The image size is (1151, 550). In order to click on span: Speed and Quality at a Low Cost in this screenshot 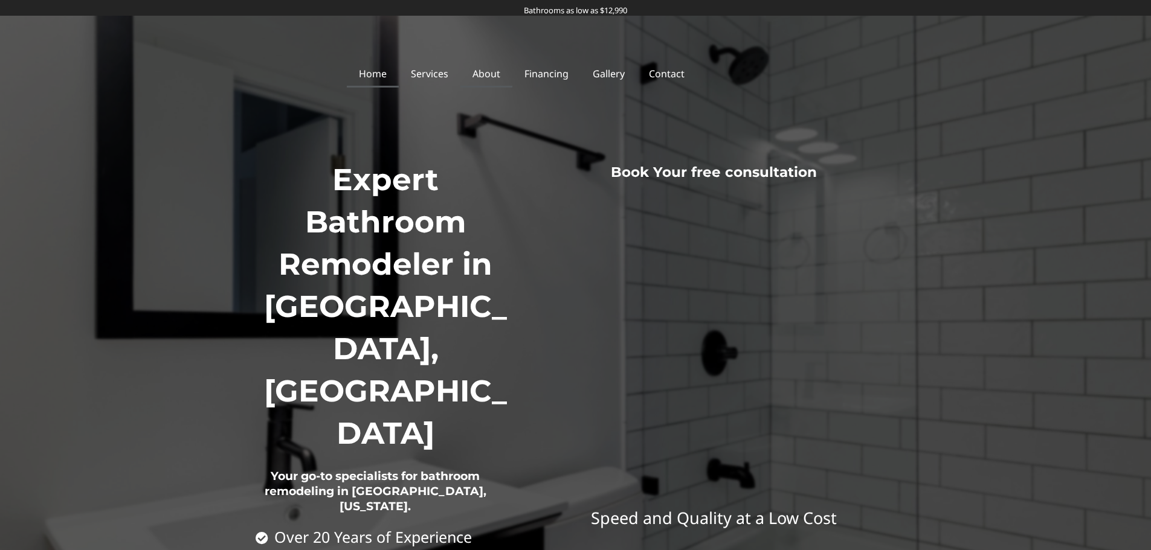, I will do `click(714, 518)`.